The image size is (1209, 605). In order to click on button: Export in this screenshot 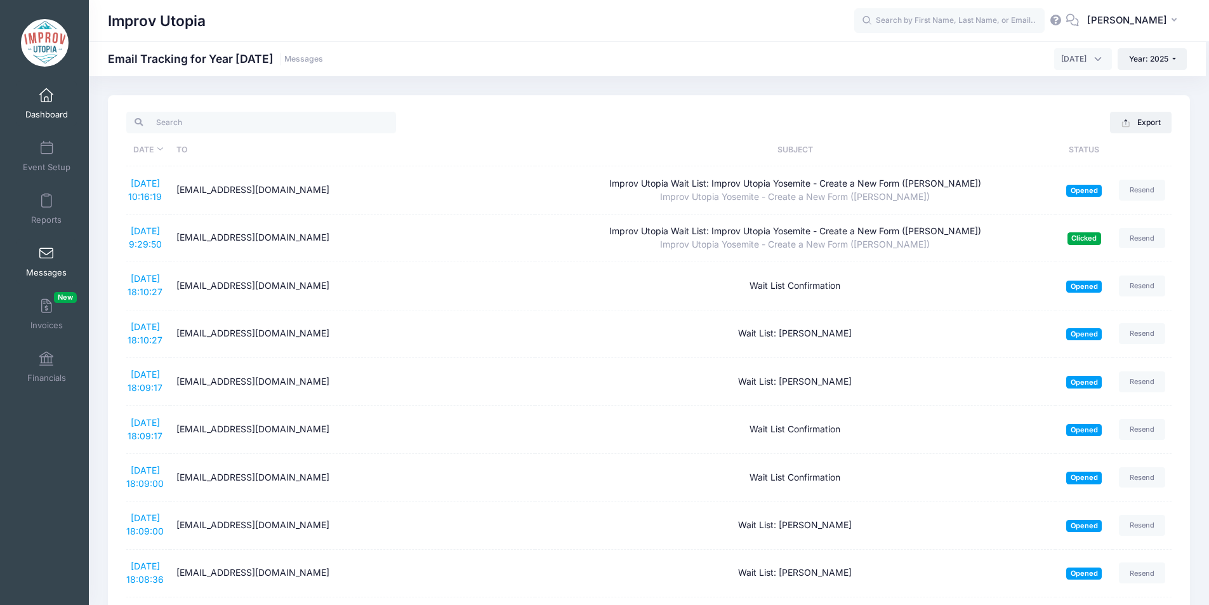, I will do `click(1141, 123)`.